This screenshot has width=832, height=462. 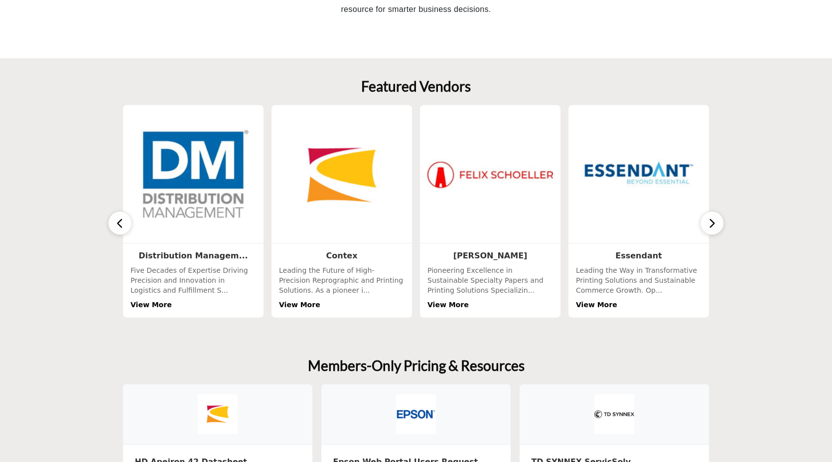 I want to click on img: Distribution Managem..., so click(x=193, y=175).